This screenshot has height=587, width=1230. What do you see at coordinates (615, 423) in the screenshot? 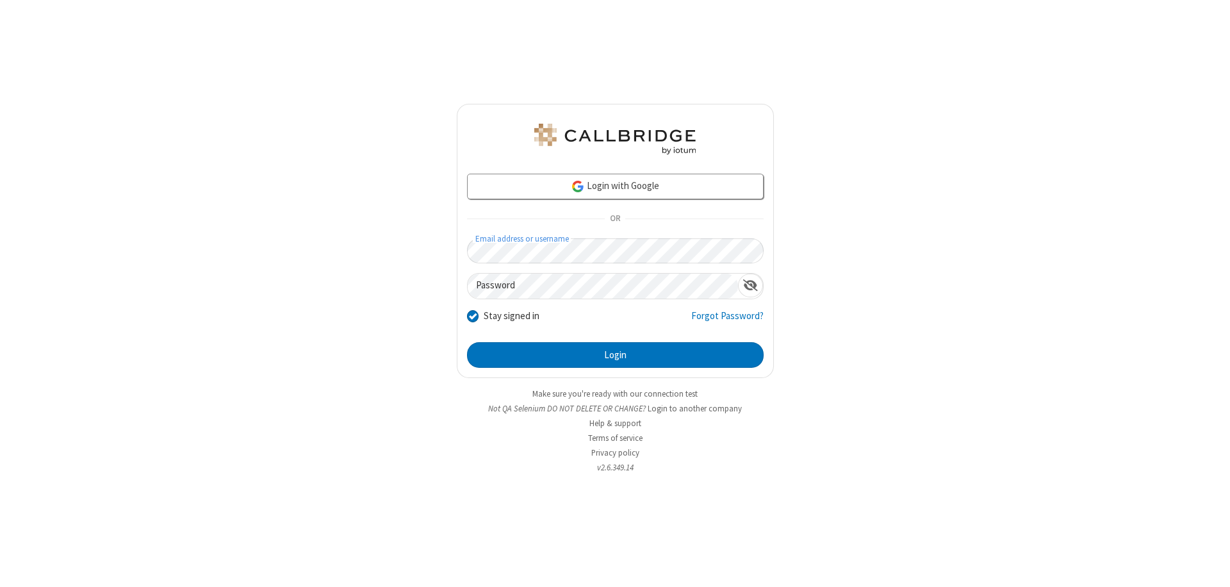
I see `a: Help & support` at bounding box center [615, 423].